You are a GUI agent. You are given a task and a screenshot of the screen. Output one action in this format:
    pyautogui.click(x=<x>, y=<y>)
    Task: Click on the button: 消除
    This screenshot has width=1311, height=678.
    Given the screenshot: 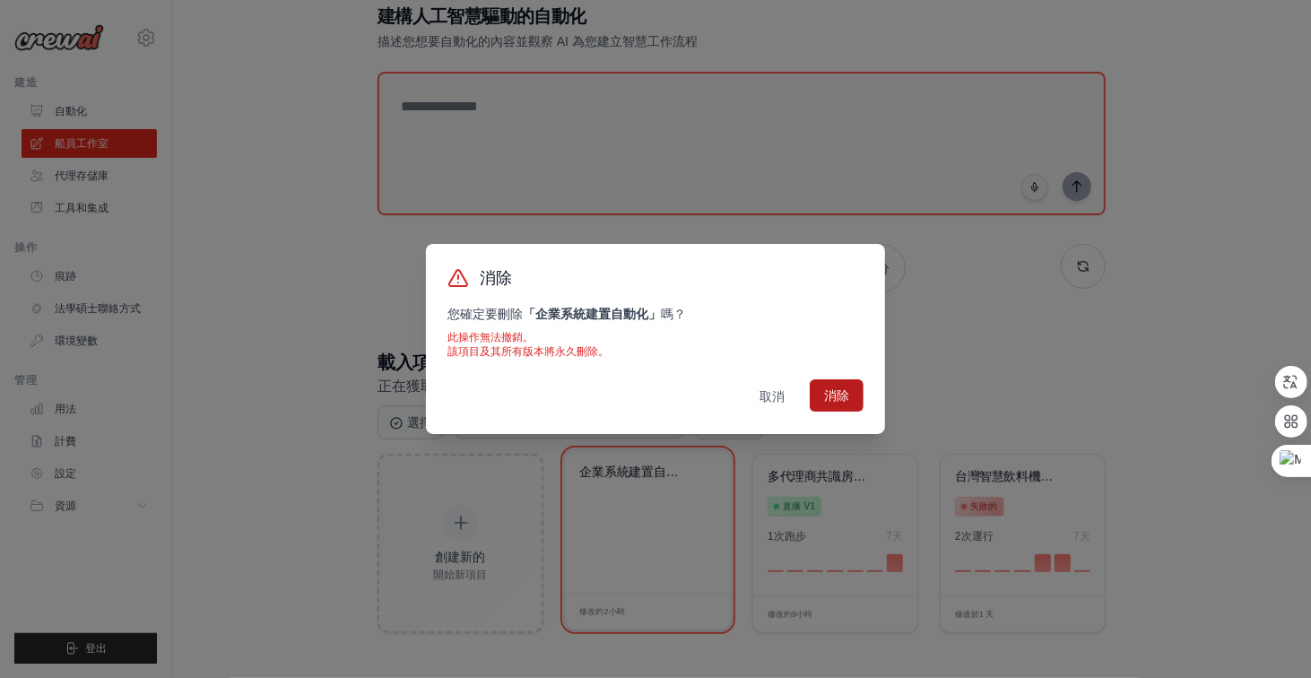 What is the action you would take?
    pyautogui.click(x=837, y=395)
    